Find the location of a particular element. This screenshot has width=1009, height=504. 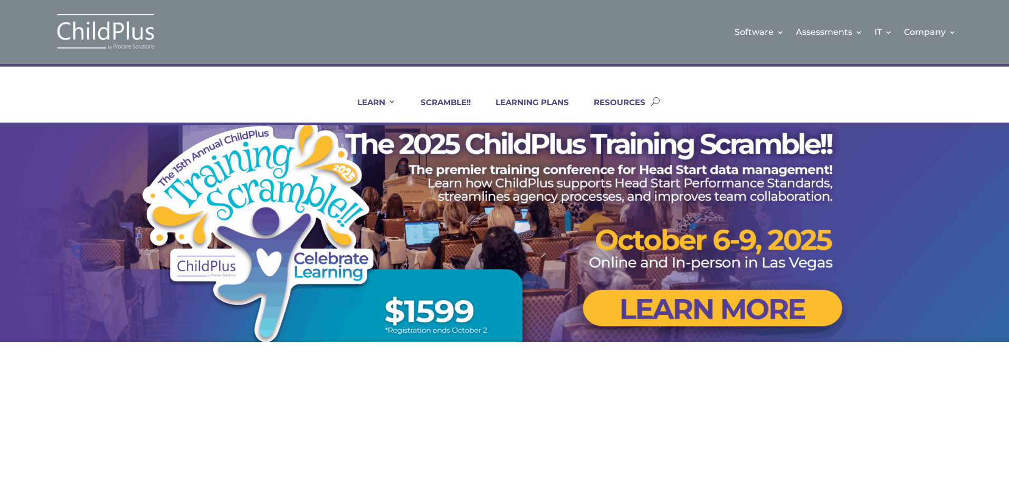

a: Assessments is located at coordinates (829, 32).